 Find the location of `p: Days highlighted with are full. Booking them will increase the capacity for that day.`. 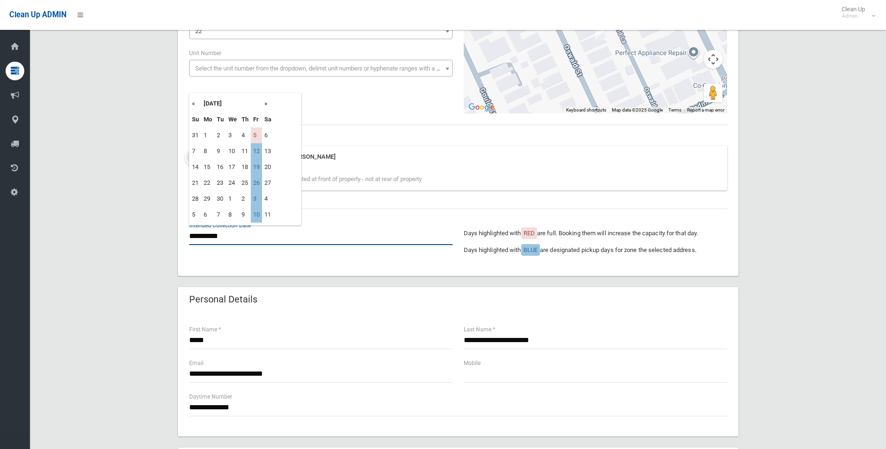

p: Days highlighted with are full. Booking them will increase the capacity for that day. is located at coordinates (596, 234).